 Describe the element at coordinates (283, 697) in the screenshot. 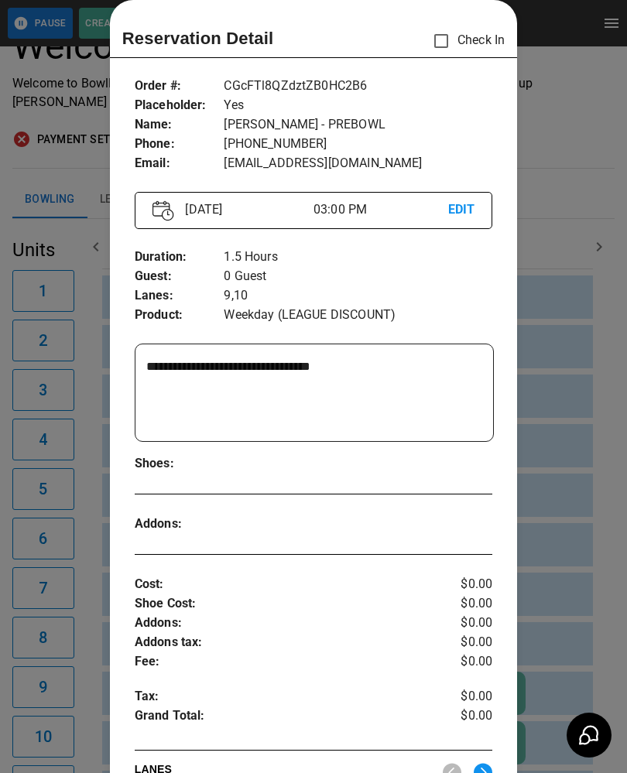

I see `p: Tax :` at that location.